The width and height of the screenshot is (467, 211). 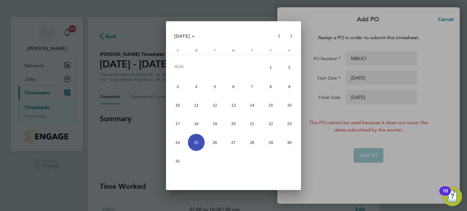 I want to click on span: 15, so click(x=271, y=105).